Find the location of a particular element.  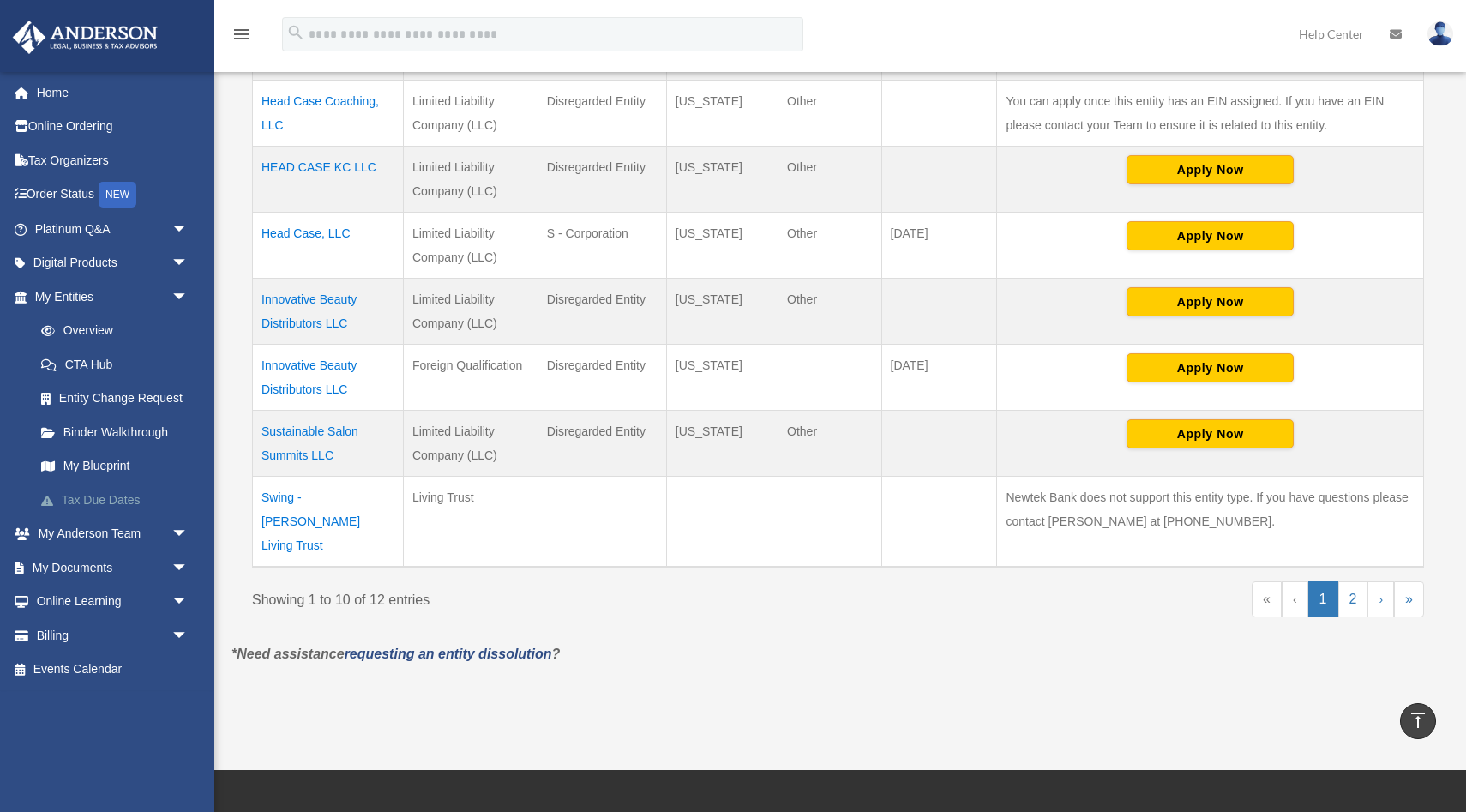

img: Anderson Advisors Platinum Portal is located at coordinates (85, 37).